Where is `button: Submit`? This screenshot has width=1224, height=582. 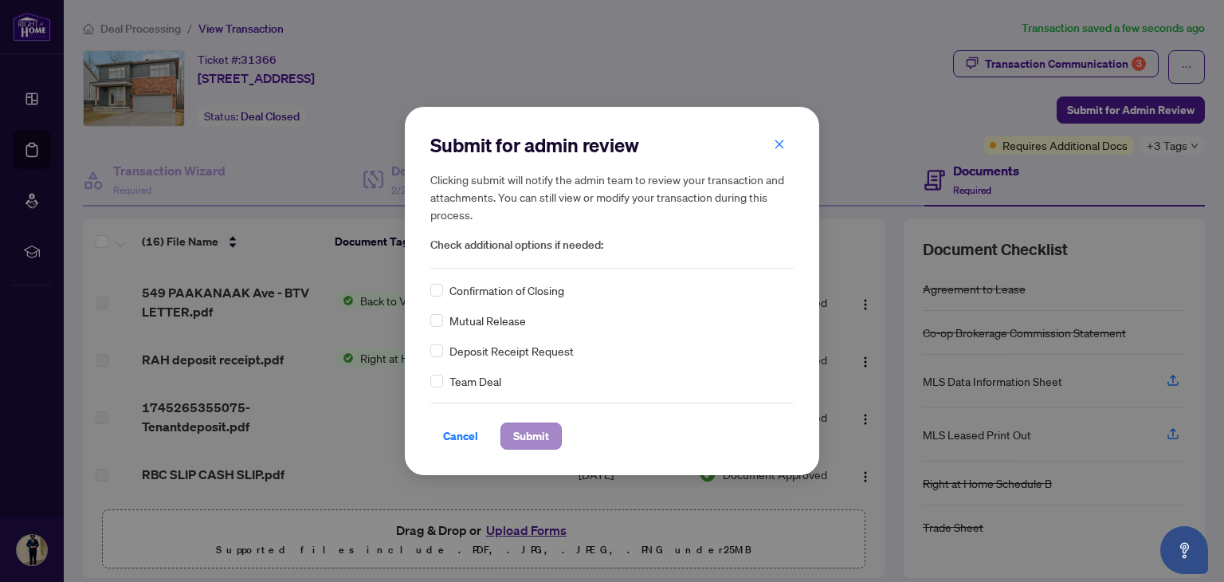 button: Submit is located at coordinates (531, 436).